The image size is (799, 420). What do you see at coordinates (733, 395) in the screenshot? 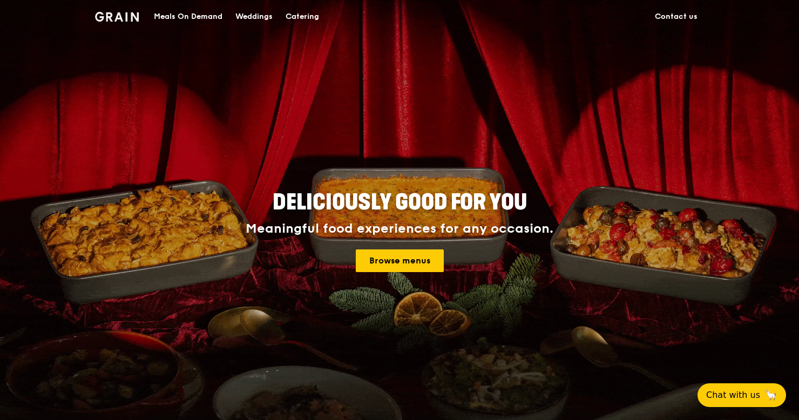
I see `span: Chat with us` at bounding box center [733, 395].